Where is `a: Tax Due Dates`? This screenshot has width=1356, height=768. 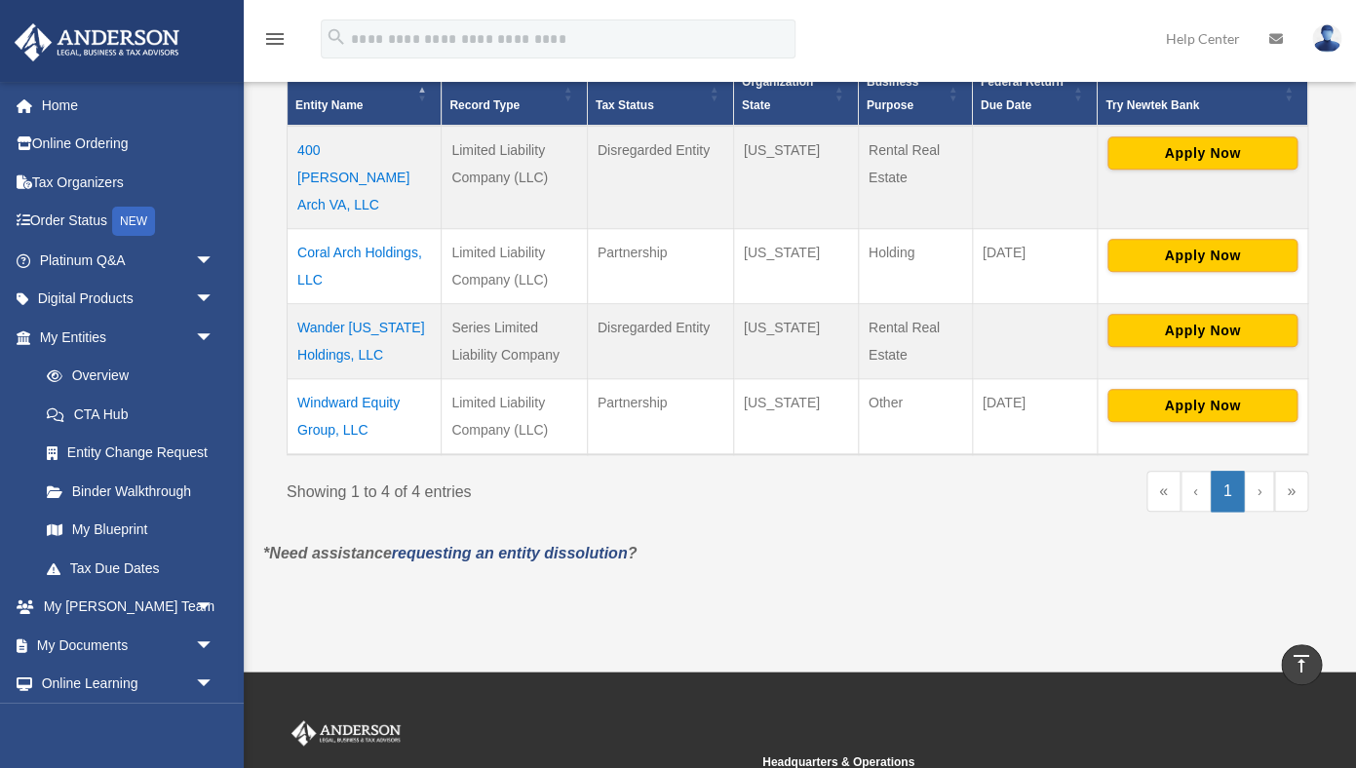 a: Tax Due Dates is located at coordinates (131, 568).